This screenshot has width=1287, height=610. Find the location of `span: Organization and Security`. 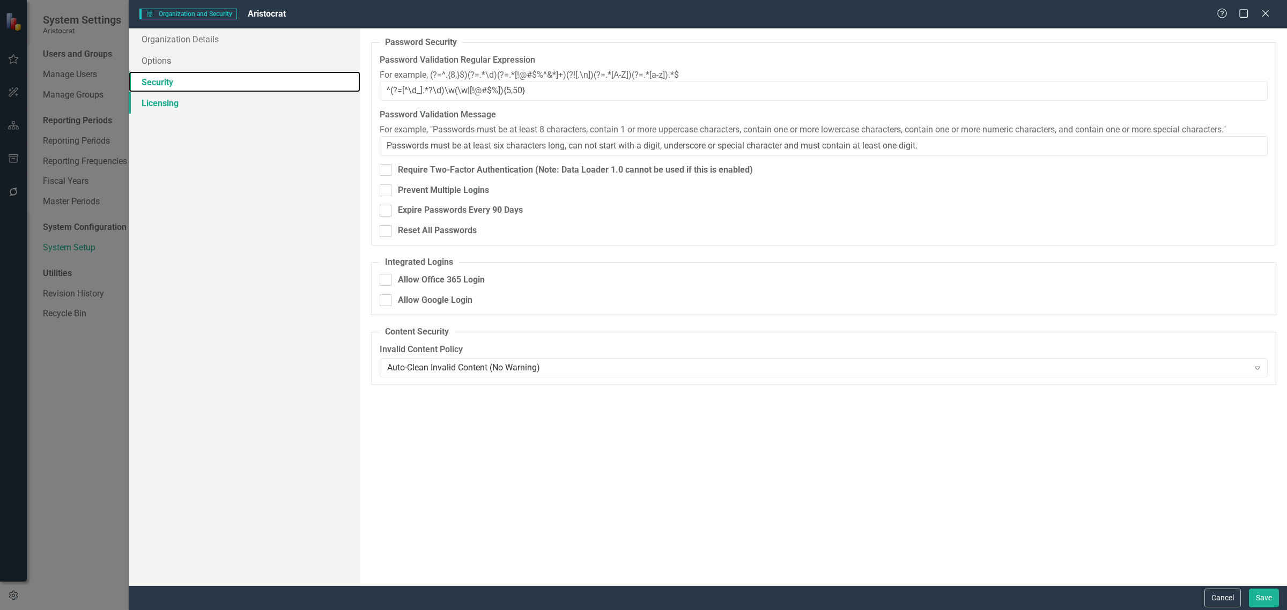

span: Organization and Security is located at coordinates (188, 14).